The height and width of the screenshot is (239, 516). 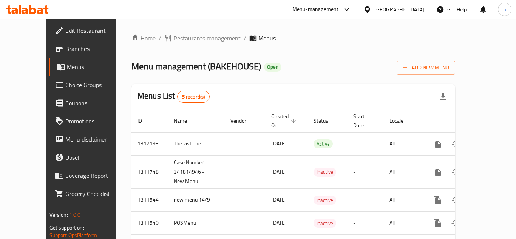 I want to click on span: Active, so click(x=323, y=144).